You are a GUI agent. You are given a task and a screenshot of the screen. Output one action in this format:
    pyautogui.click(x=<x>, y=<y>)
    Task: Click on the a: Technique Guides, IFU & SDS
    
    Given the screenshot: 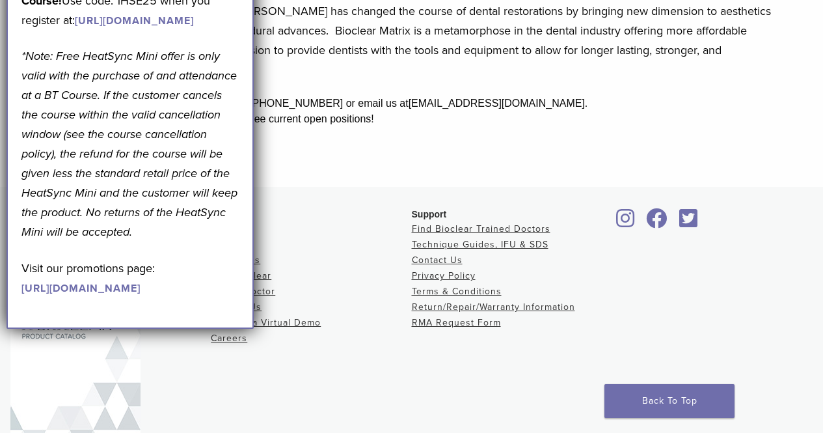 What is the action you would take?
    pyautogui.click(x=480, y=244)
    